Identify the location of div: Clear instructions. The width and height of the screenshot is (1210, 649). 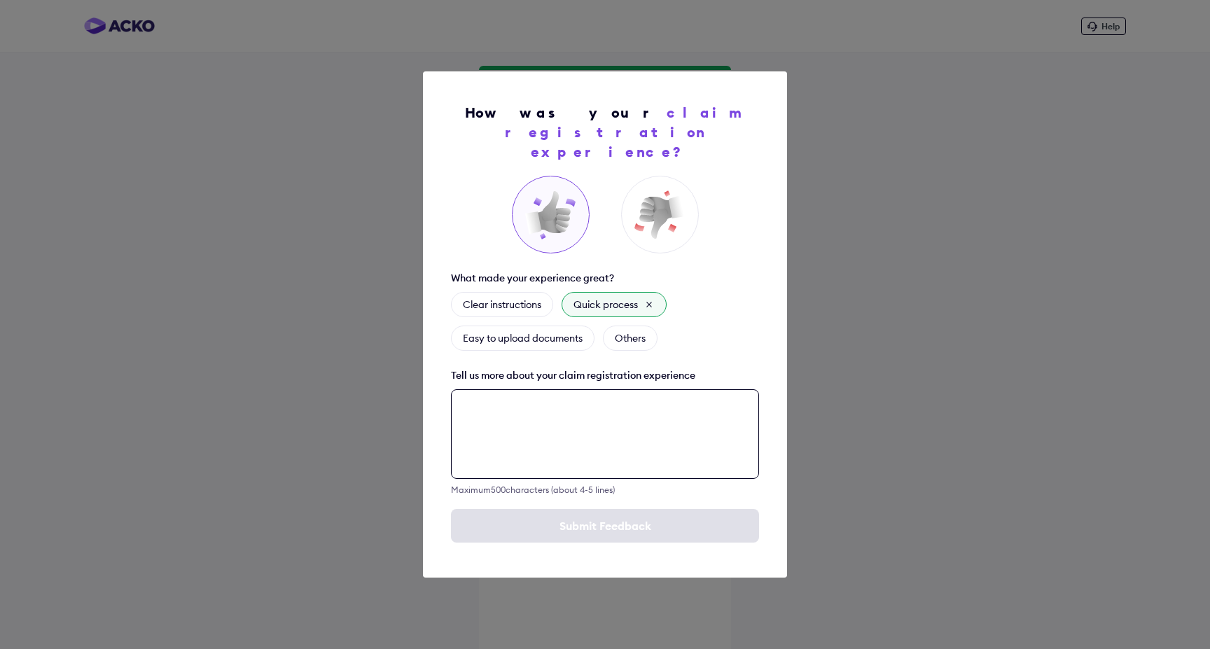
(502, 305).